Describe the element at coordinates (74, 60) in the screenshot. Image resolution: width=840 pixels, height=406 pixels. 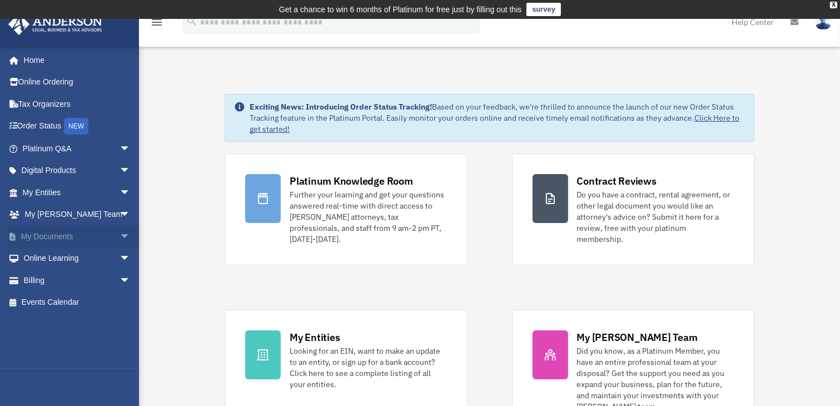
I see `a: Home` at that location.